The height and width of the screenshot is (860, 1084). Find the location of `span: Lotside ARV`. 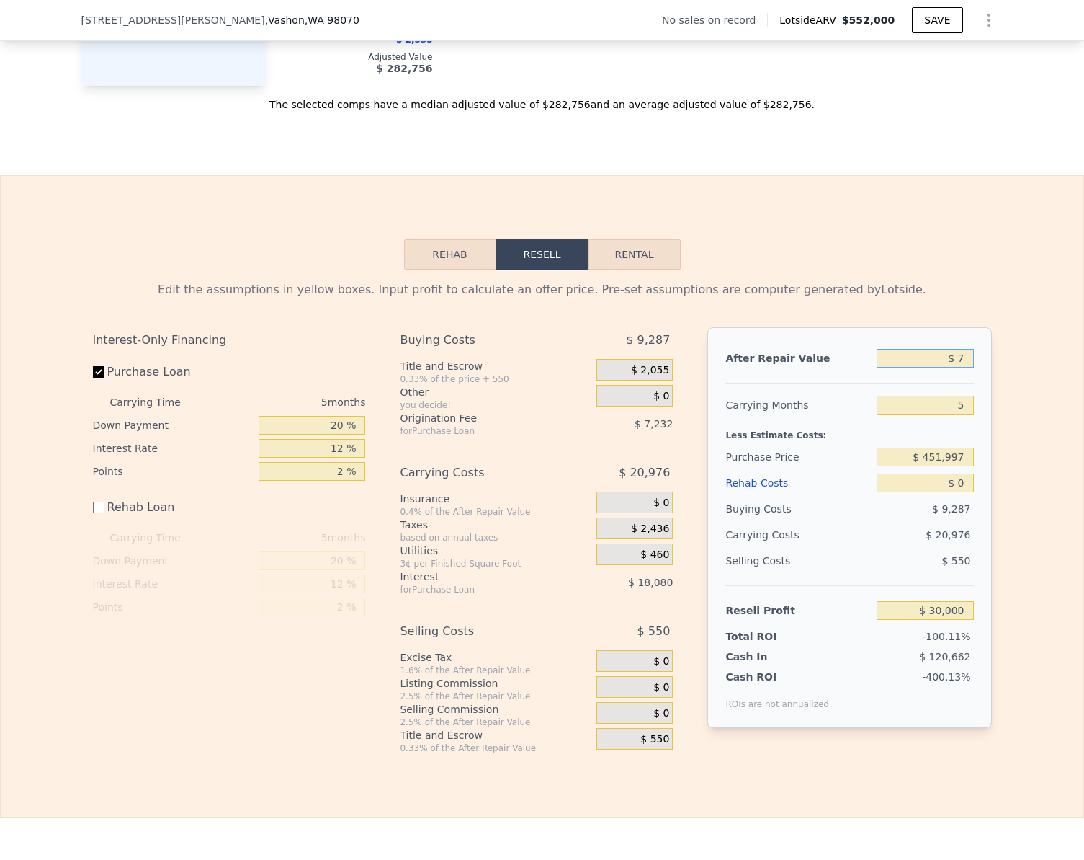

span: Lotside ARV is located at coordinates (811, 20).